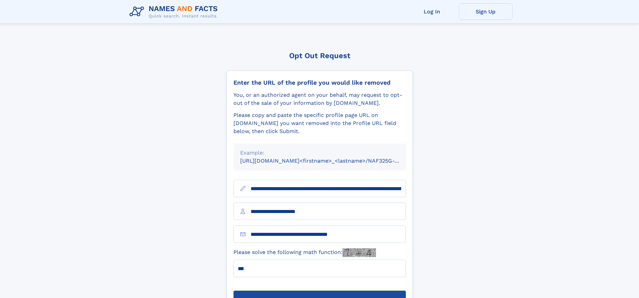 This screenshot has height=298, width=639. Describe the element at coordinates (486, 11) in the screenshot. I see `a: Sign Up` at that location.